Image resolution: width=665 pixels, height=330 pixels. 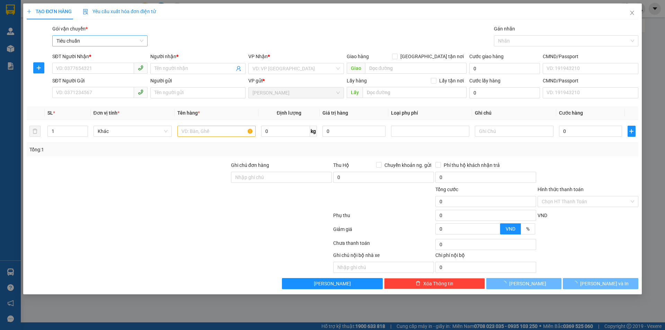 I want to click on label: Cước giao hàng, so click(x=486, y=56).